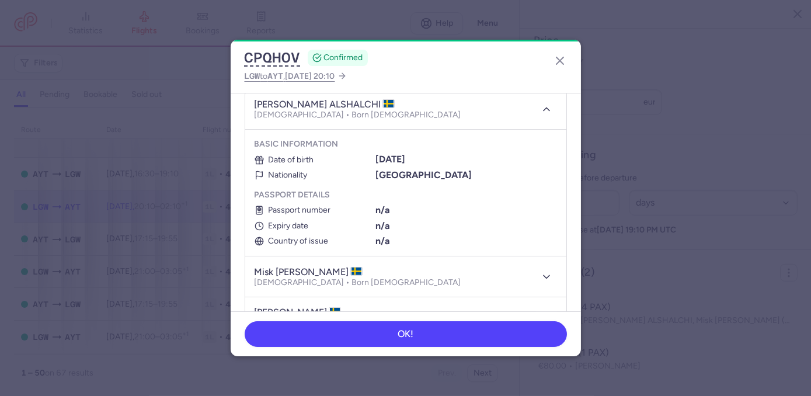 This screenshot has width=811, height=396. What do you see at coordinates (314, 210) in the screenshot?
I see `div: Passport number` at bounding box center [314, 210].